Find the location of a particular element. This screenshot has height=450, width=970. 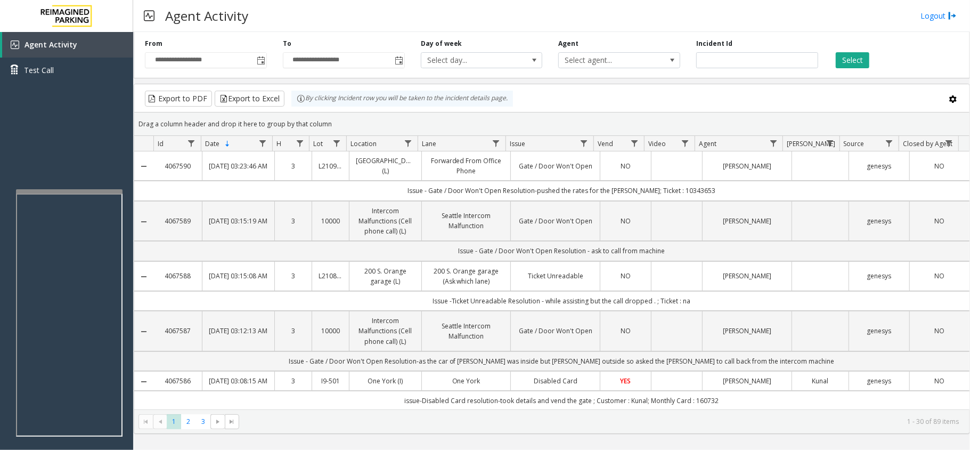

span: Select day... is located at coordinates (469, 60).